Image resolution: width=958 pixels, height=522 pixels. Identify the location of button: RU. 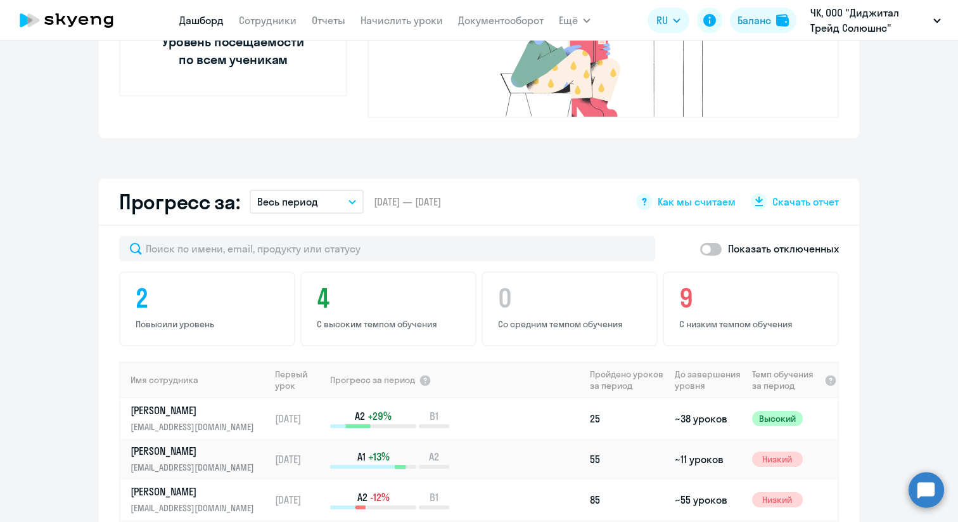
(669, 20).